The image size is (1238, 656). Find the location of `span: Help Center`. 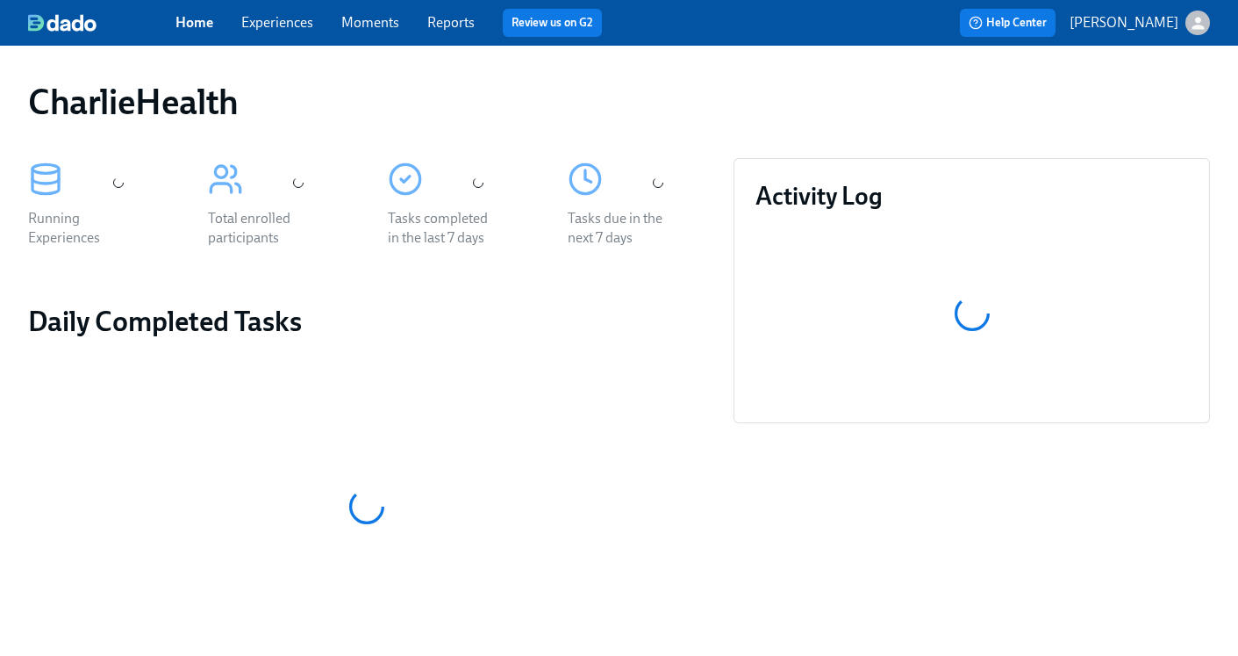

span: Help Center is located at coordinates (1008, 23).